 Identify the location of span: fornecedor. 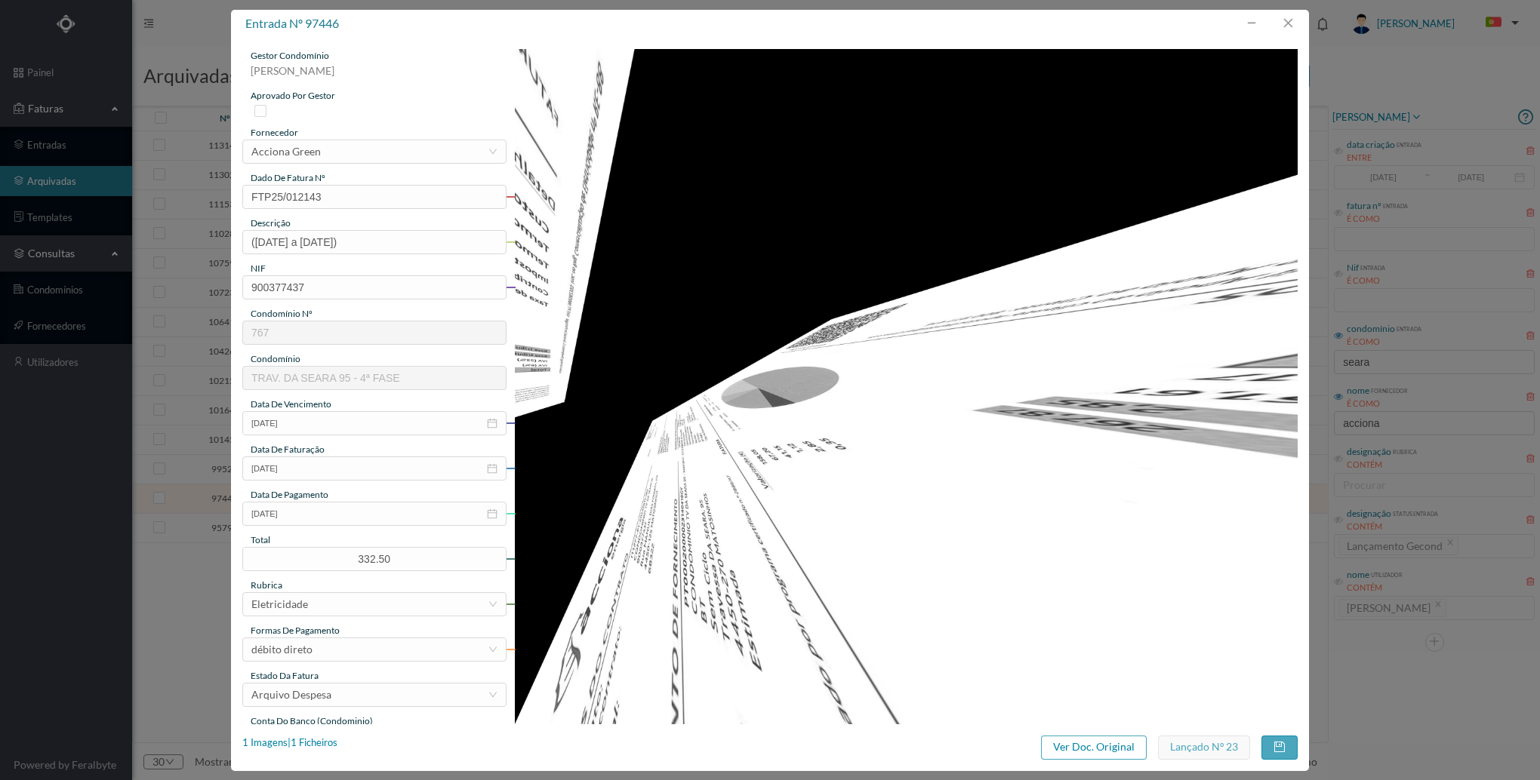
(274, 132).